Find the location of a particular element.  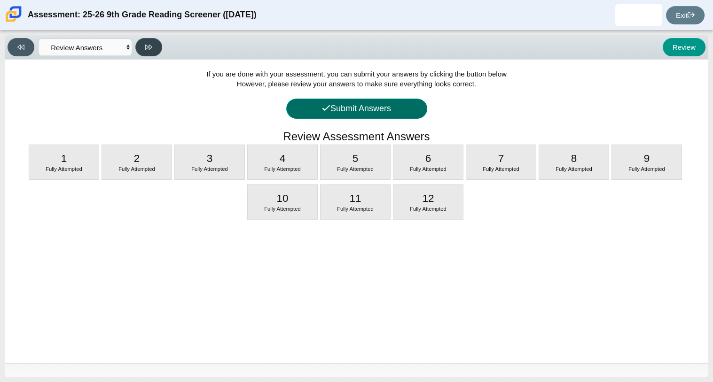

span: If you are done with your assessment, you can submit your answers by clicking the button below Ho... is located at coordinates (356, 79).